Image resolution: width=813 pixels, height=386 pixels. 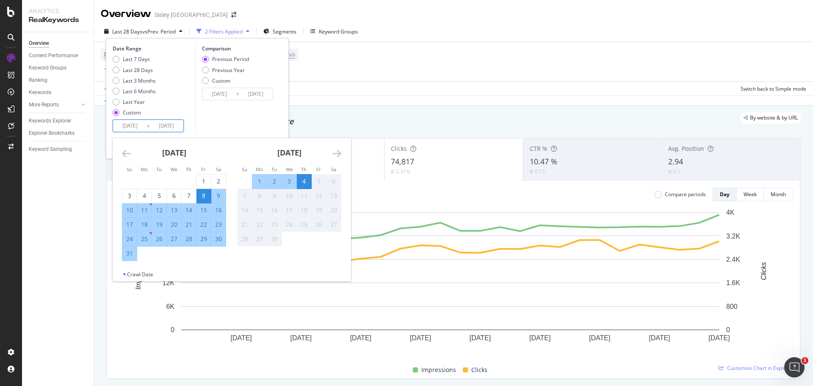 I want to click on div: Last 3 Months, so click(x=134, y=80).